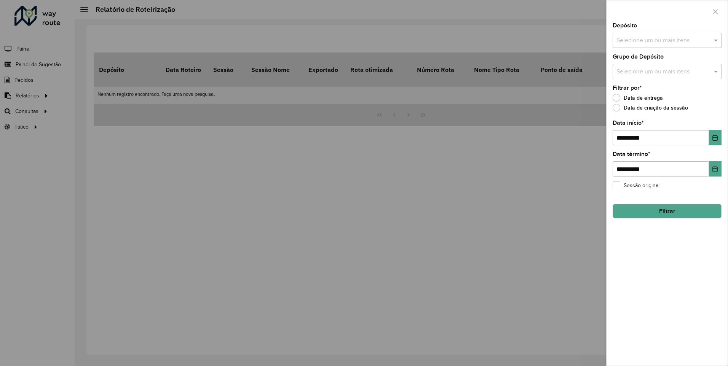 This screenshot has height=366, width=728. What do you see at coordinates (628, 123) in the screenshot?
I see `label: Data início` at bounding box center [628, 123].